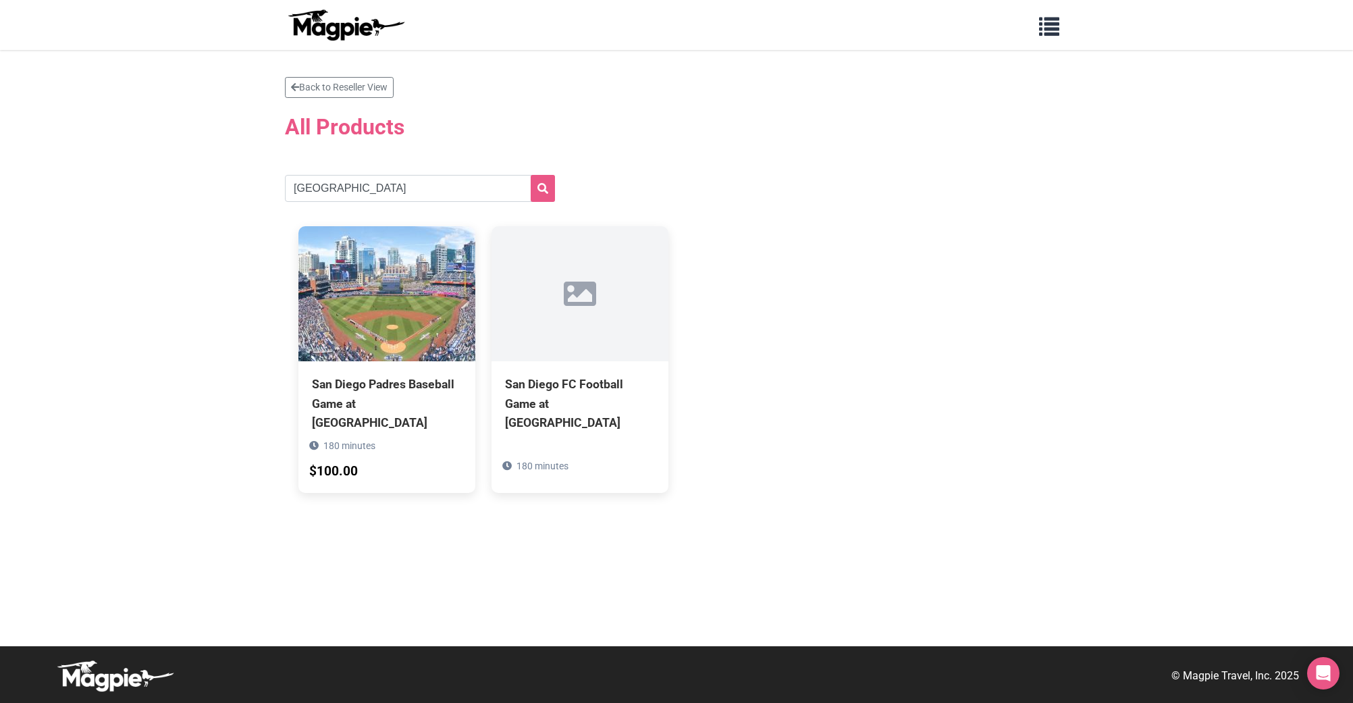 This screenshot has height=703, width=1353. I want to click on input: Search products..., so click(420, 188).